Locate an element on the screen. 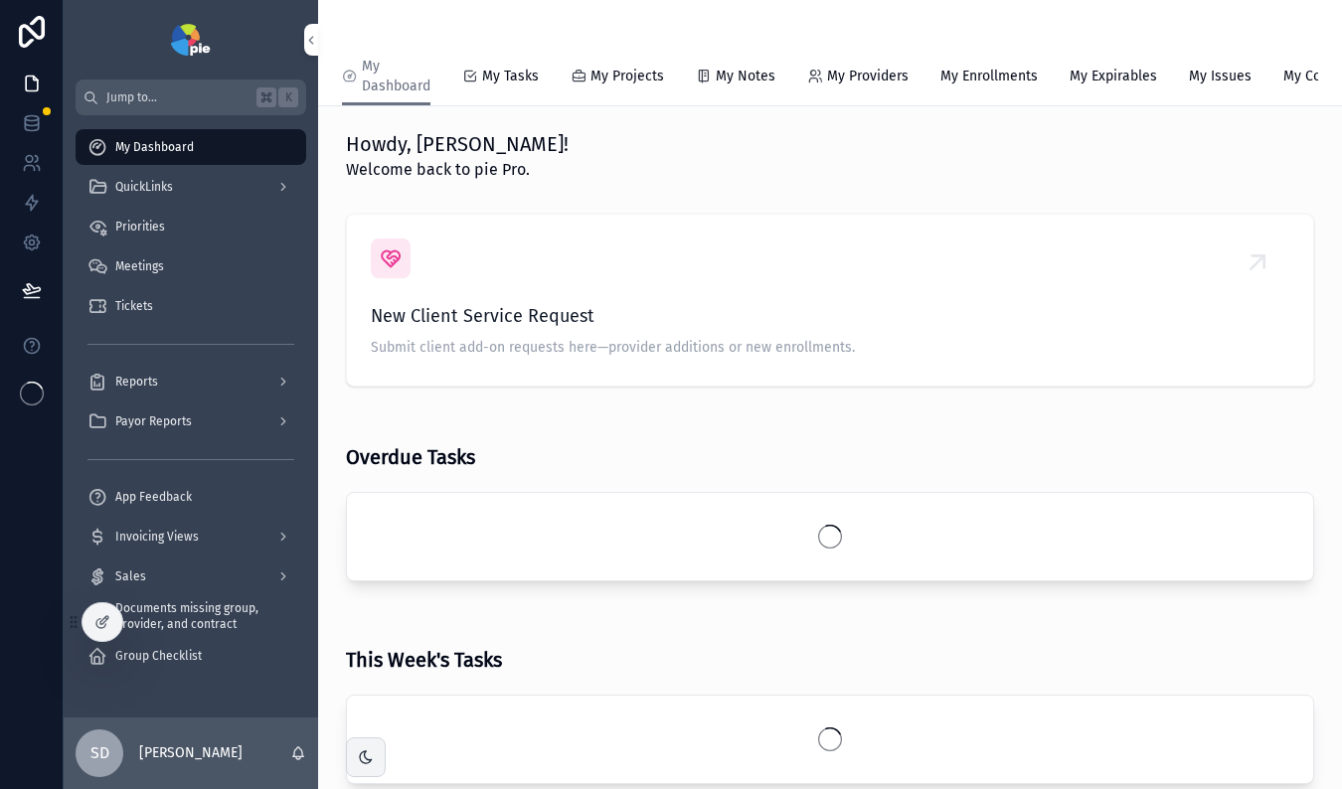  span: K is located at coordinates (288, 97).